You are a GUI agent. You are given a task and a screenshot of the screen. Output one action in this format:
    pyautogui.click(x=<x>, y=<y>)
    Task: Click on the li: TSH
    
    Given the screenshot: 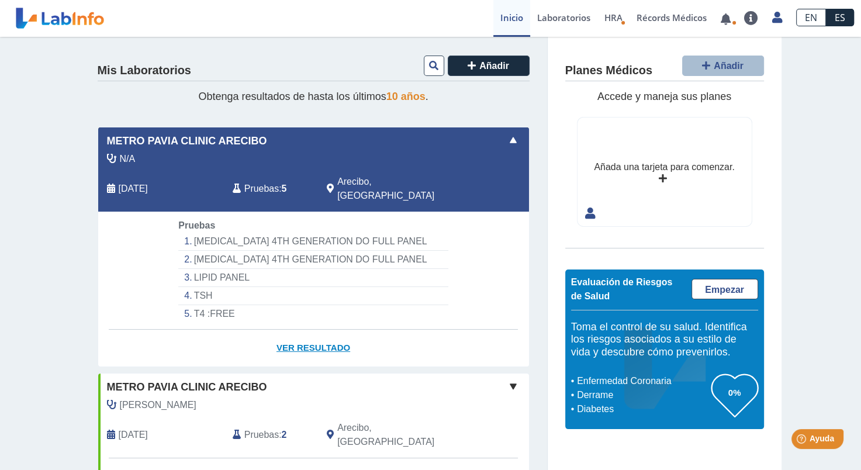 What is the action you would take?
    pyautogui.click(x=313, y=296)
    